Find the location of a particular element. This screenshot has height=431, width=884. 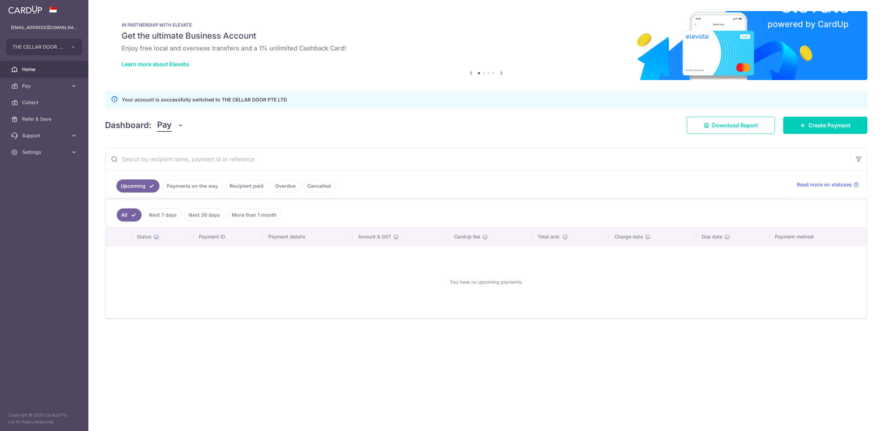

a: Next 30 days is located at coordinates (204, 215).